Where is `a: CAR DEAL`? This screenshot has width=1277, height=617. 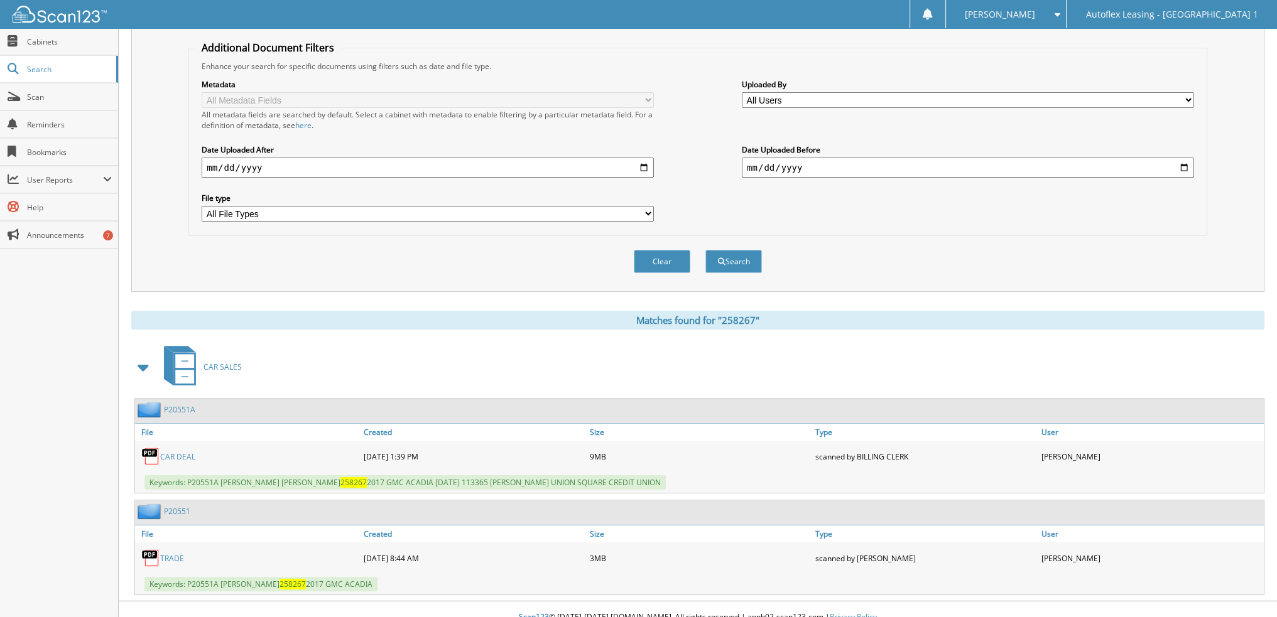
a: CAR DEAL is located at coordinates (178, 456).